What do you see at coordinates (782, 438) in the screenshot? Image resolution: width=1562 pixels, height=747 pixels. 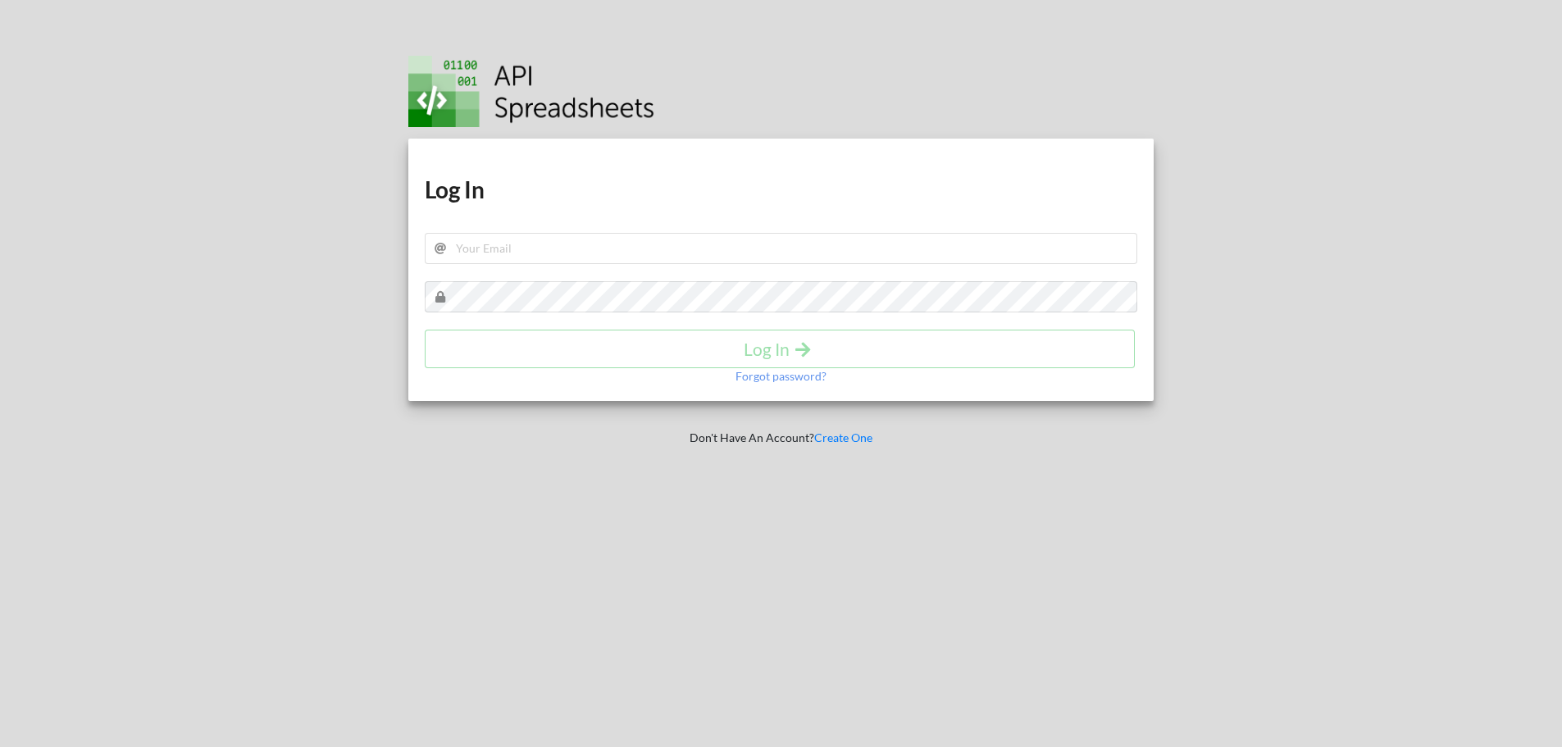 I see `p: Don't Have An Account?` at bounding box center [782, 438].